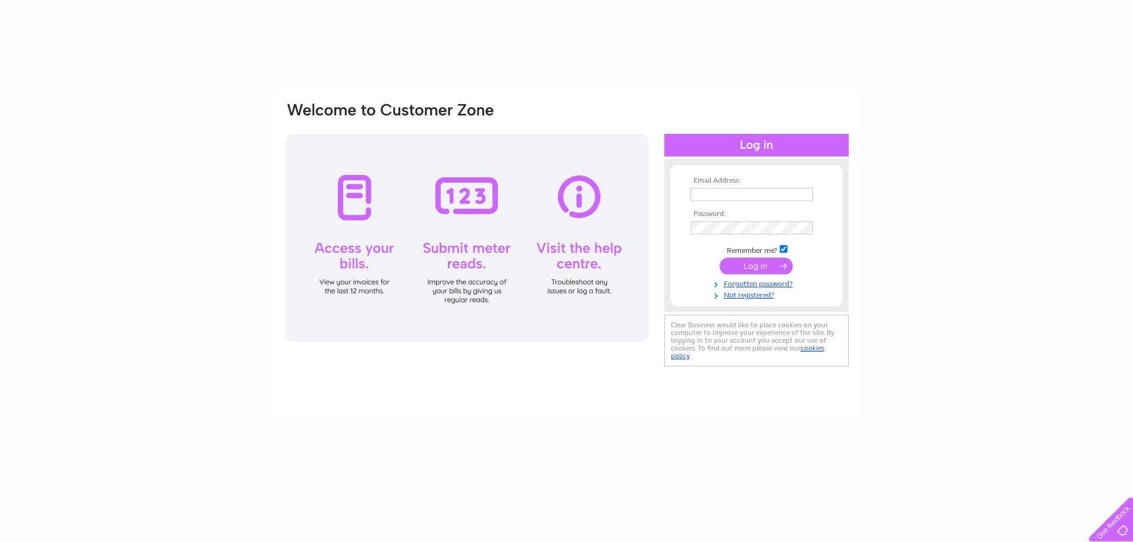  I want to click on a: cookies policy, so click(748, 352).